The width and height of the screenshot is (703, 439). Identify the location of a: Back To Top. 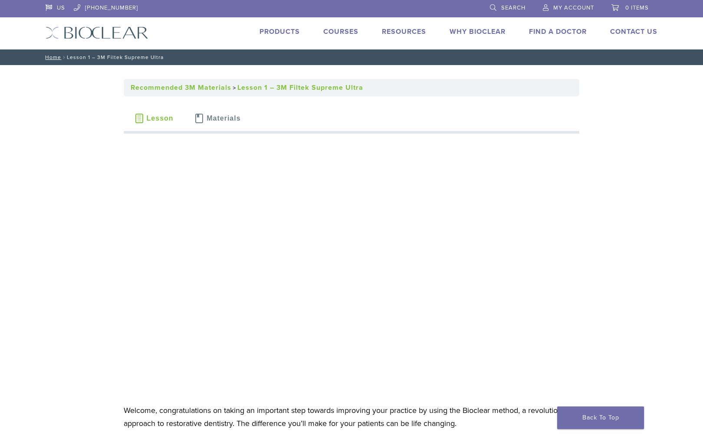
(601, 418).